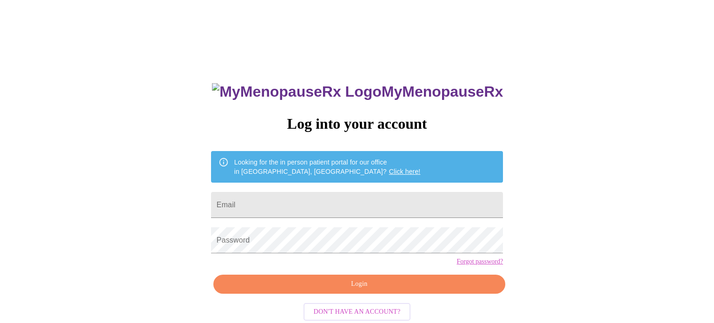  I want to click on a: Forgot password?, so click(480, 262).